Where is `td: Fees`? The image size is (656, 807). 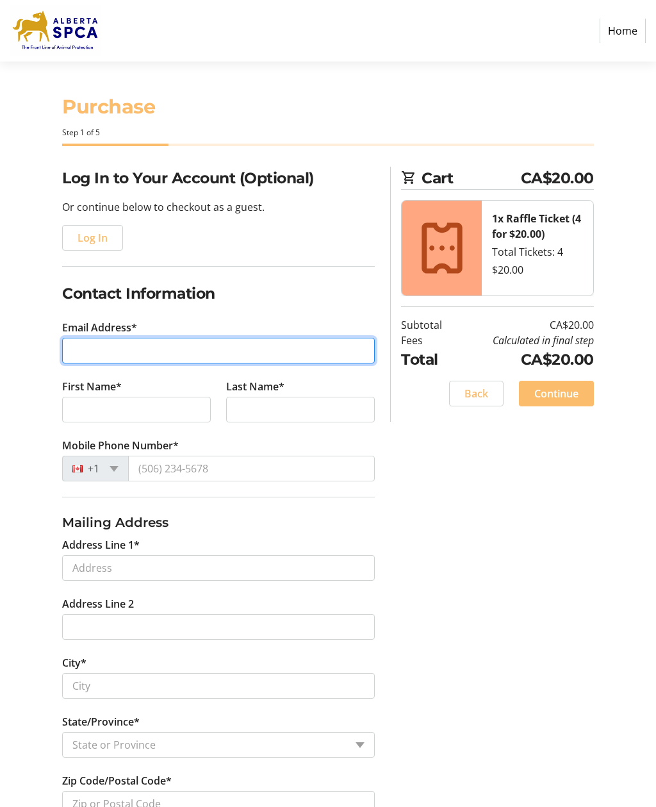
td: Fees is located at coordinates (429, 340).